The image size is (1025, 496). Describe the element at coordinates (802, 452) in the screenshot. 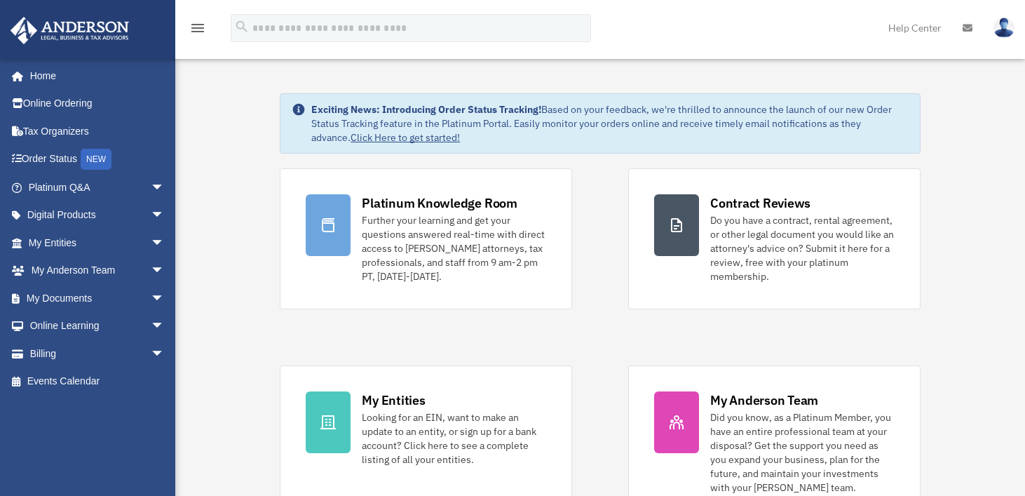

I see `div: Did you know, as a Platinum Member, you have an entire professional team at your disposal? Get th...` at that location.